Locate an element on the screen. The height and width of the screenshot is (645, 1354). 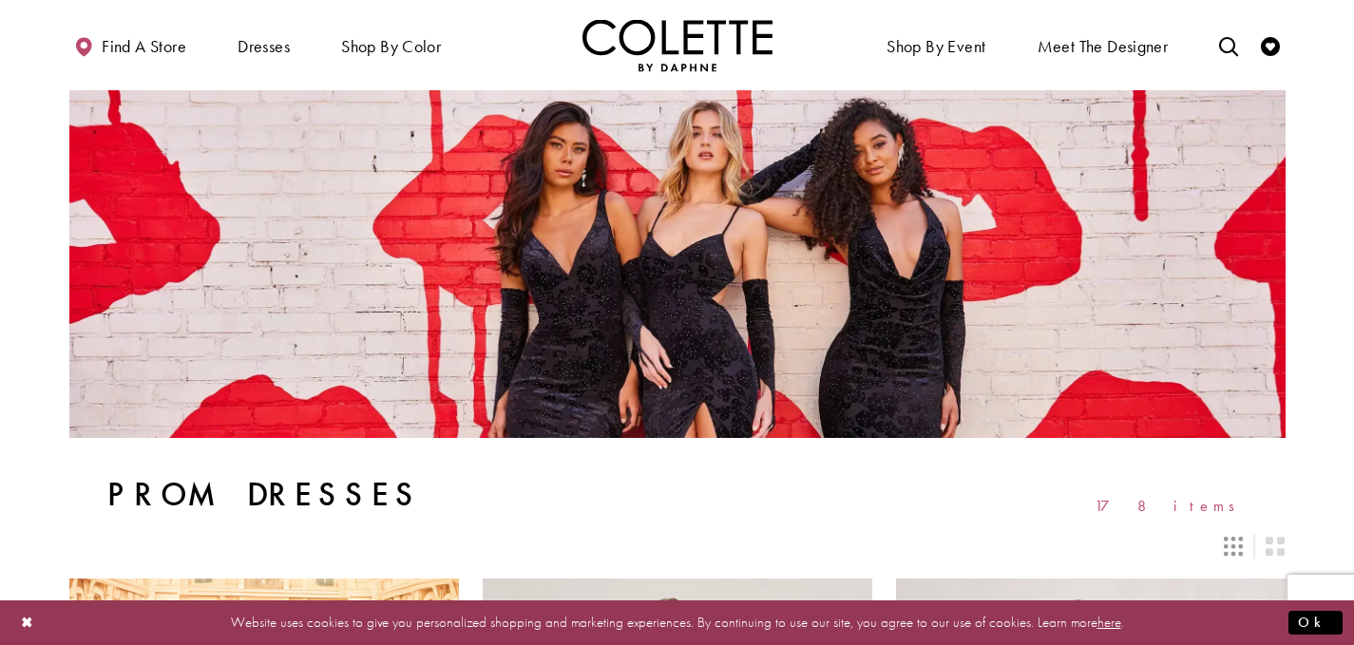
p: Website uses cookies to give you personalized shopping and marketing experiences. By continuing t... is located at coordinates (676, 622).